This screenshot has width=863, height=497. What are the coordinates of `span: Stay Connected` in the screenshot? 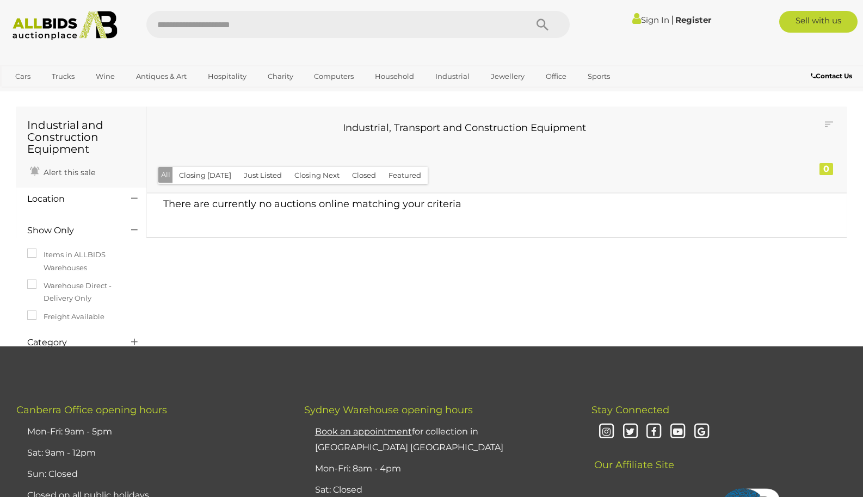 It's located at (630, 410).